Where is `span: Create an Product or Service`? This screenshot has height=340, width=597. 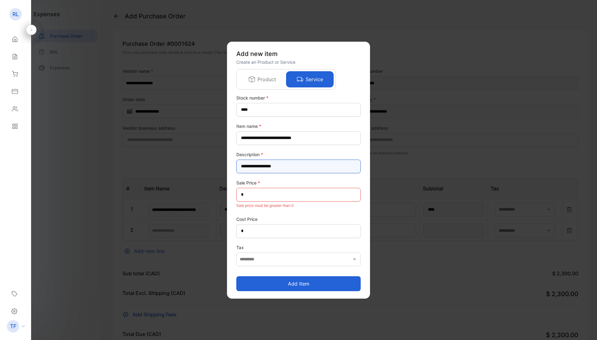 span: Create an Product or Service is located at coordinates (266, 62).